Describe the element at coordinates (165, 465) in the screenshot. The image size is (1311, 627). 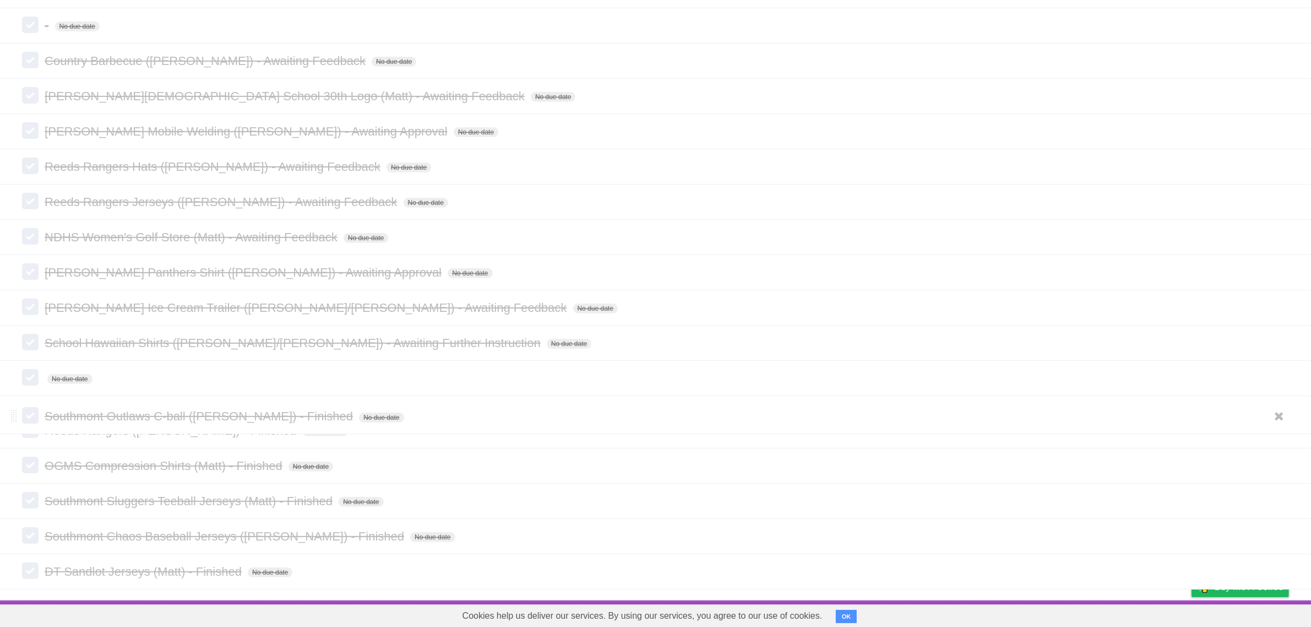
I see `span: OGMS Compression Shirts (Matt) - Finished` at that location.